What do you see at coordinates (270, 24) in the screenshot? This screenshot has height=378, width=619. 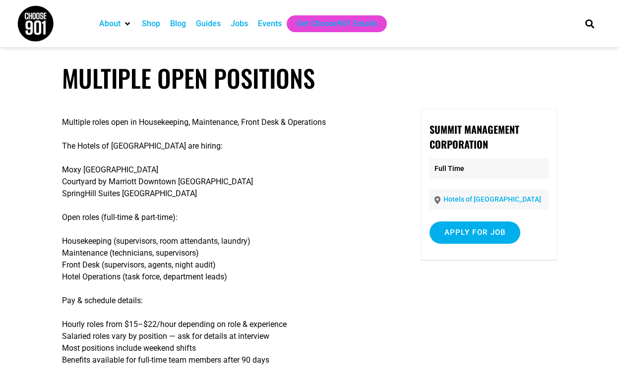 I see `a: Events` at bounding box center [270, 24].